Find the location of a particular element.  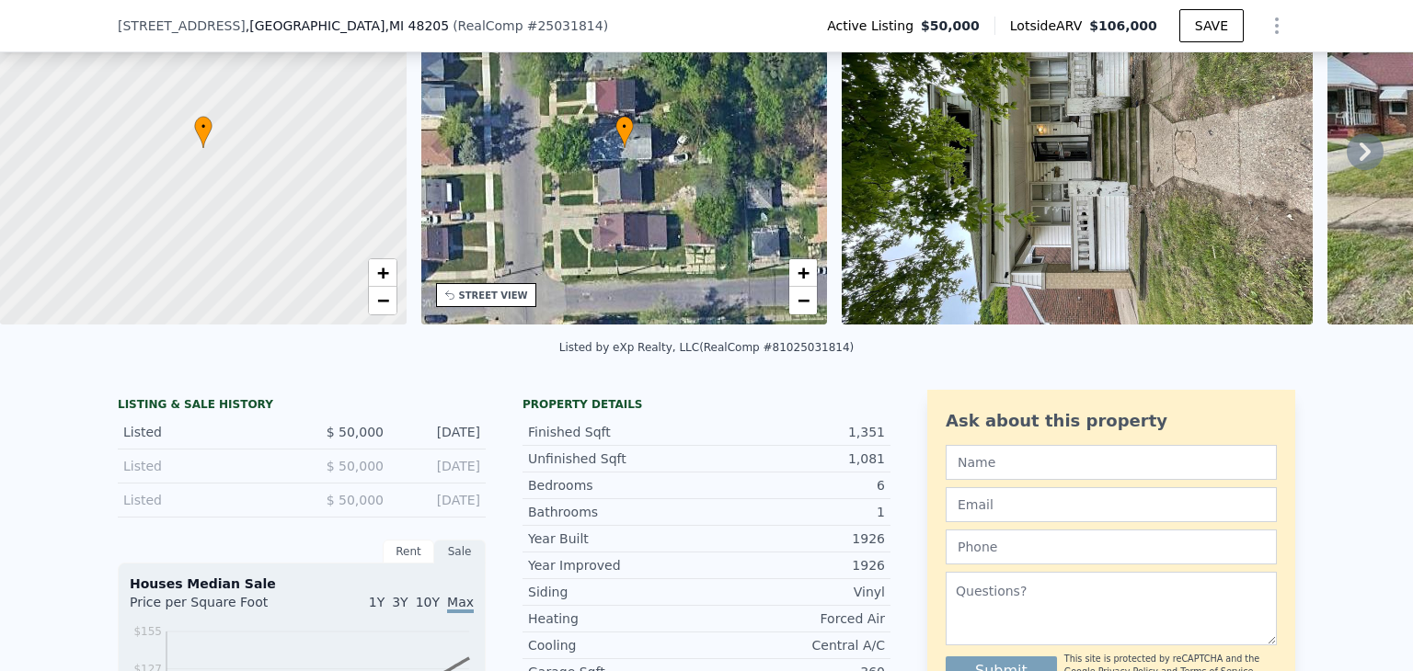

span: Lotside ARV is located at coordinates (1049, 26).